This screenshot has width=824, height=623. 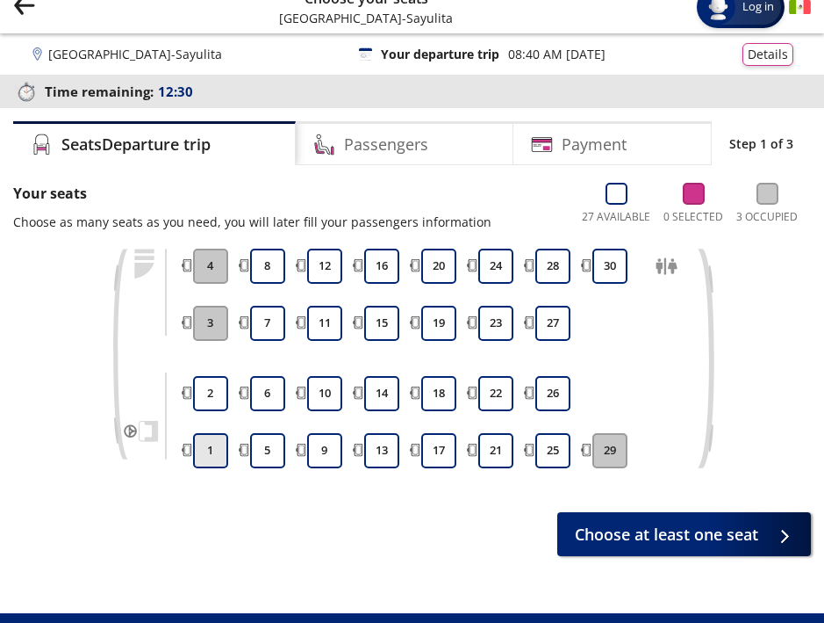 What do you see at coordinates (252, 193) in the screenshot?
I see `p: Your seats` at bounding box center [252, 193].